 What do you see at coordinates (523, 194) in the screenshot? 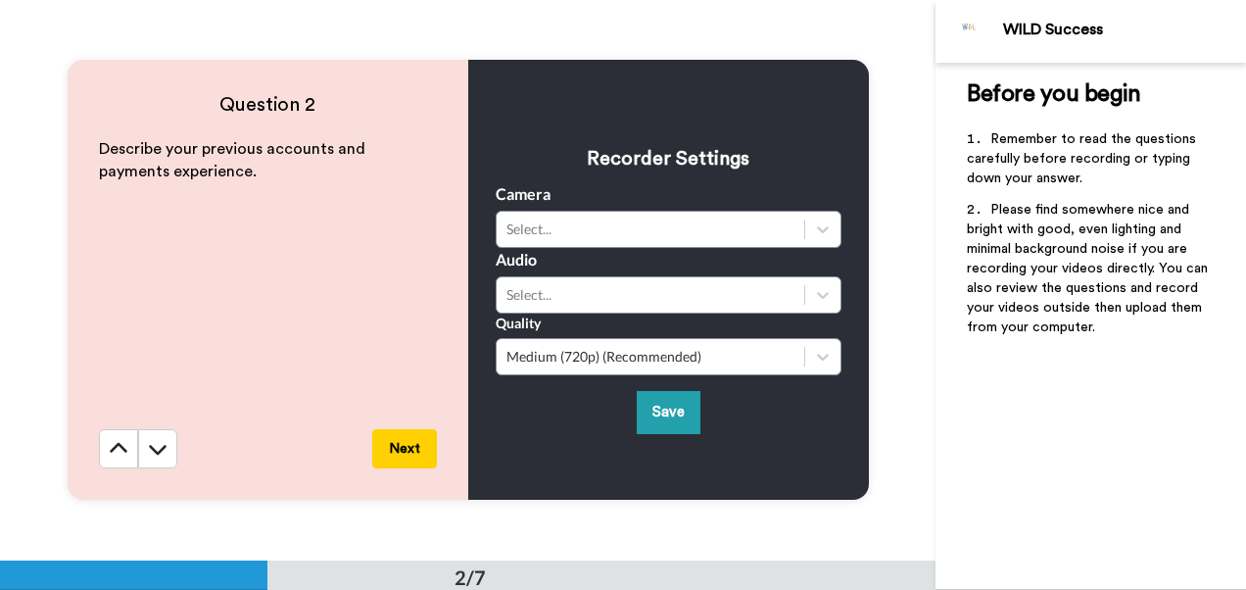
I see `label: Camera` at bounding box center [523, 194].